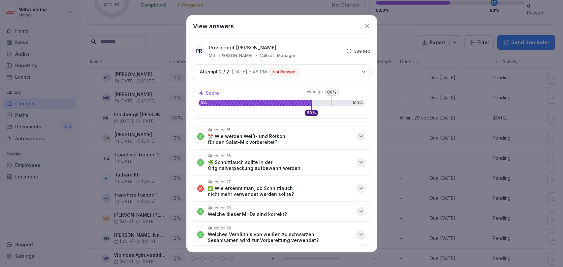  What do you see at coordinates (219, 228) in the screenshot?
I see `p: Question 19` at bounding box center [219, 228].